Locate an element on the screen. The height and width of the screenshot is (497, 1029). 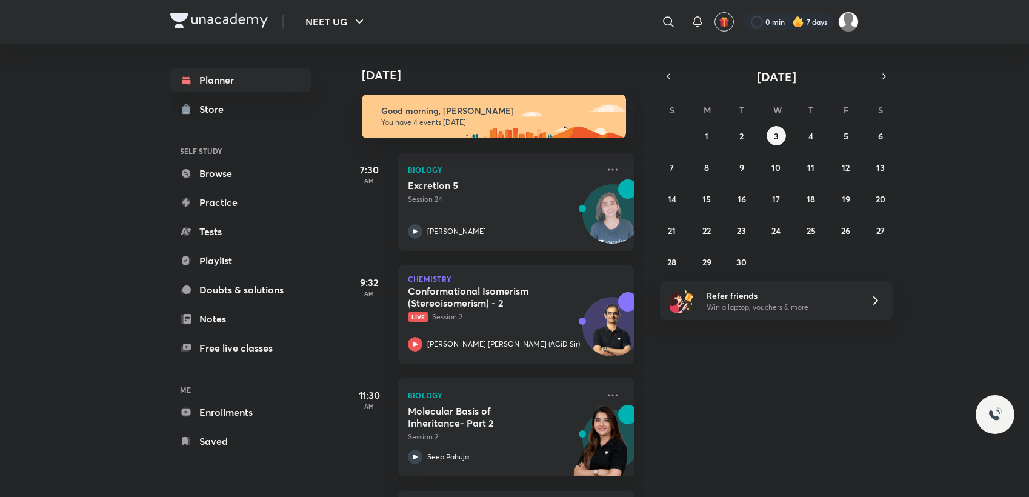
h5: 11:30 is located at coordinates (369, 395).